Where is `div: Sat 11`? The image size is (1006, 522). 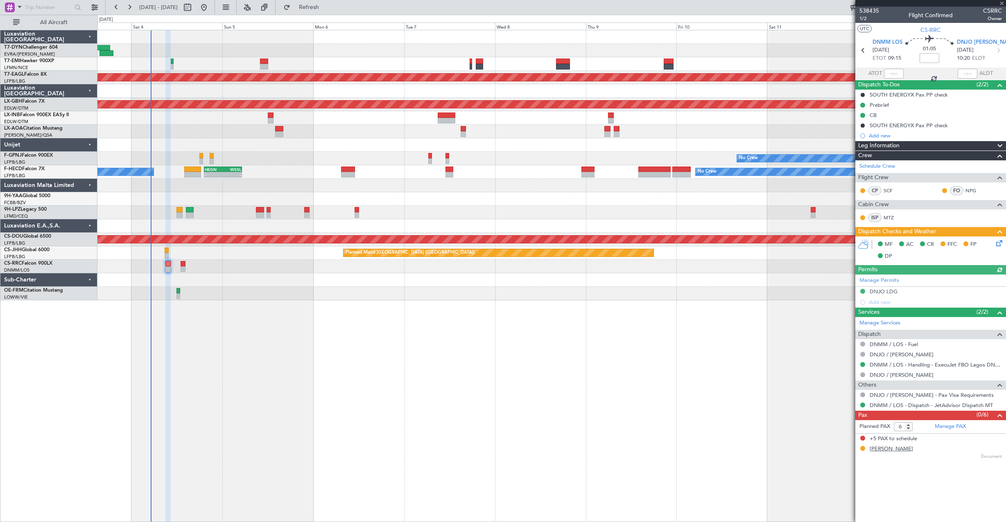
div: Sat 11 is located at coordinates (813, 26).